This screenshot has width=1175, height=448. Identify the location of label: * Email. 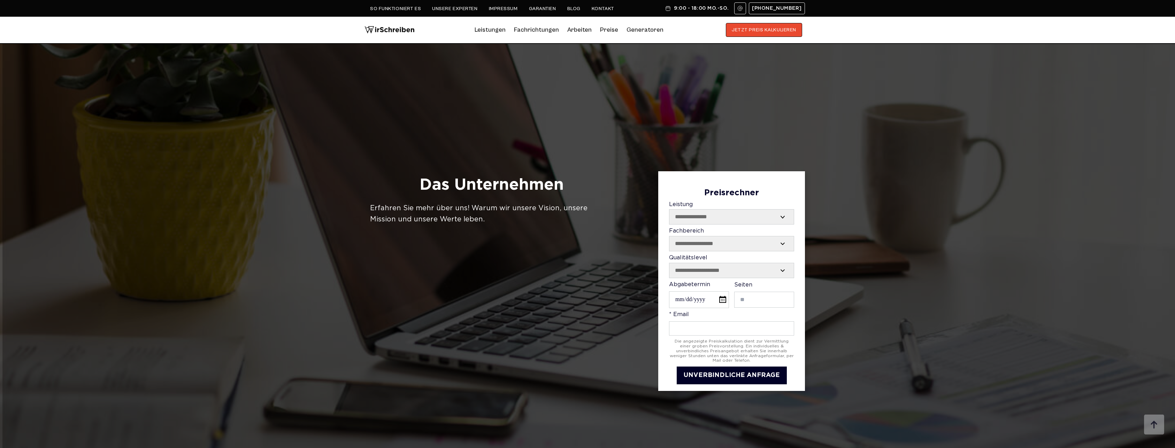
(731, 324).